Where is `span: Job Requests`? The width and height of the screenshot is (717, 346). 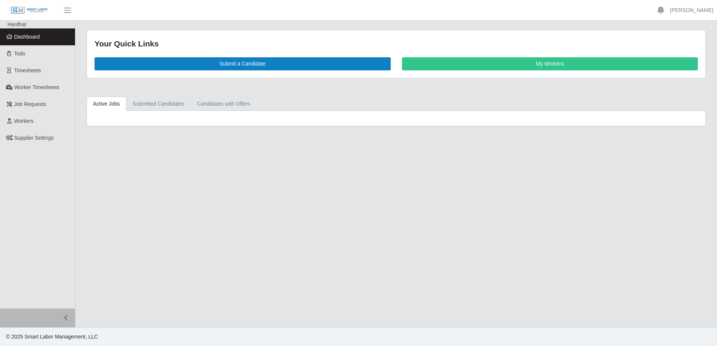 span: Job Requests is located at coordinates (30, 104).